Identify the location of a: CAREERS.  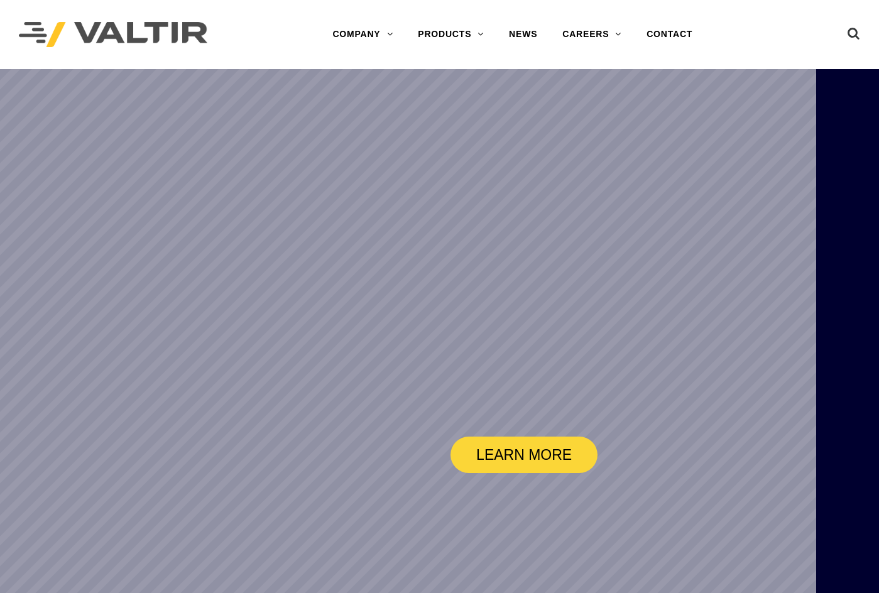
(592, 35).